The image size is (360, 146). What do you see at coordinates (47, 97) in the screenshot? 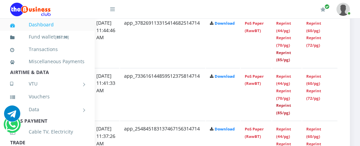
I see `a: Vouchers` at bounding box center [47, 97].